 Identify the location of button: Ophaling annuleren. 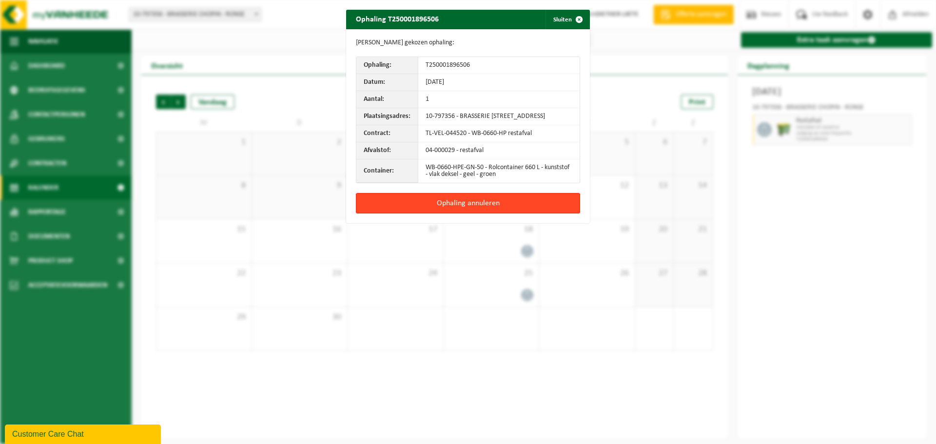
(468, 203).